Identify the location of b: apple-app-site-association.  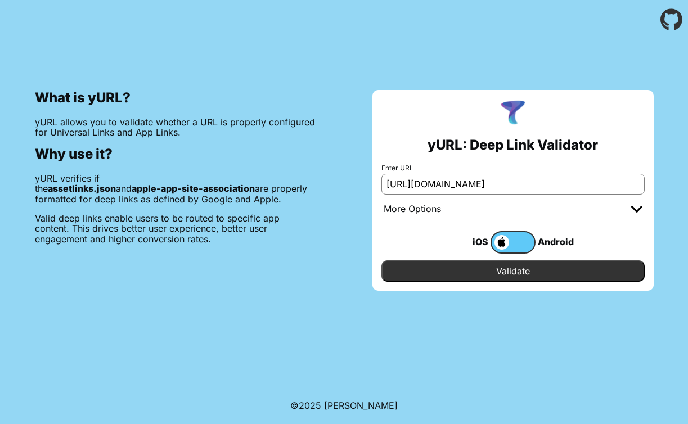
(193, 188).